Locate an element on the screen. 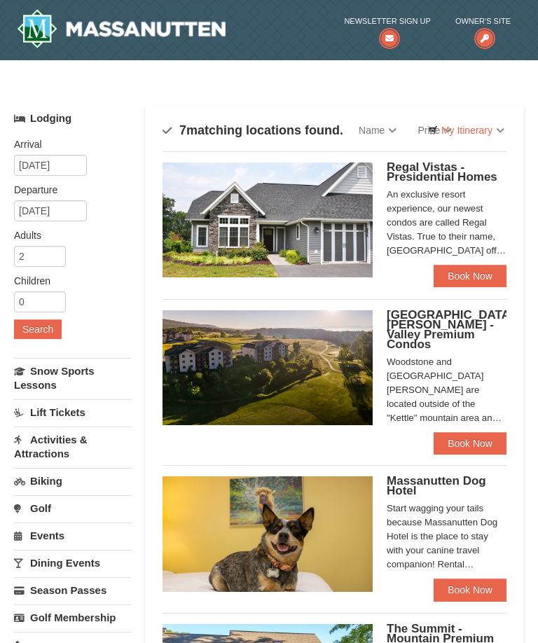  label: Adults is located at coordinates (67, 235).